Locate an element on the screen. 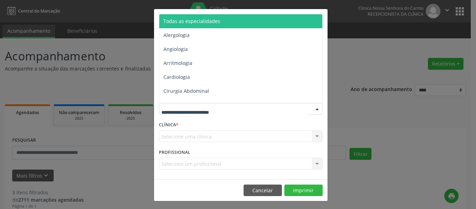 This screenshot has width=476, height=209. span: Cardiologia is located at coordinates (177, 77).